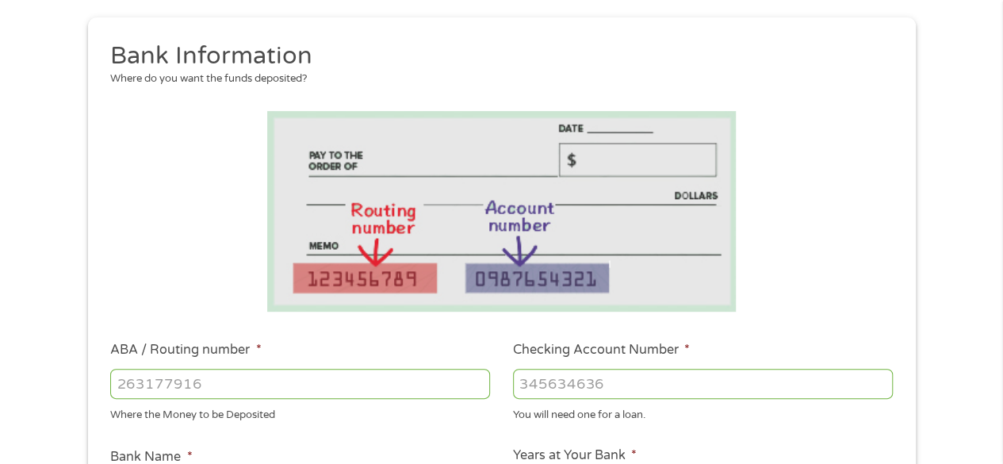  Describe the element at coordinates (496, 56) in the screenshot. I see `h2: Bank Information` at that location.